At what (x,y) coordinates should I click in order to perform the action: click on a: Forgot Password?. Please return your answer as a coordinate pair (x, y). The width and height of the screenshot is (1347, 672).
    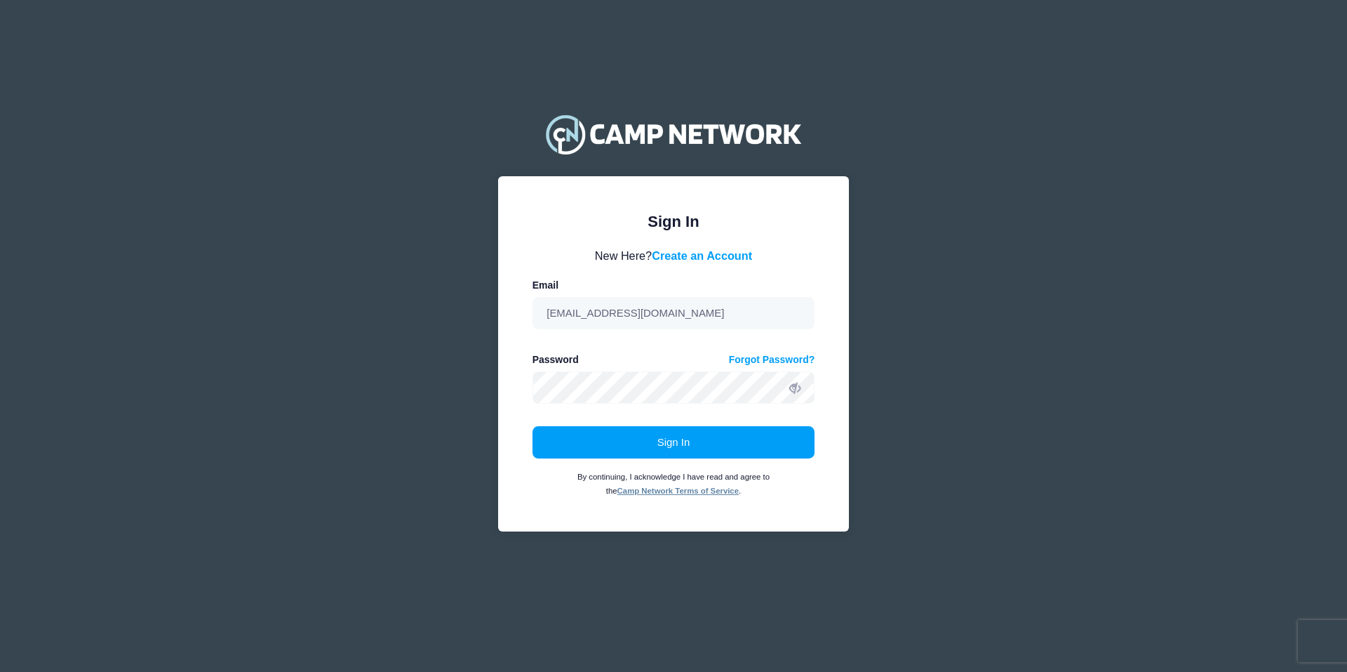
    Looking at the image, I should click on (772, 359).